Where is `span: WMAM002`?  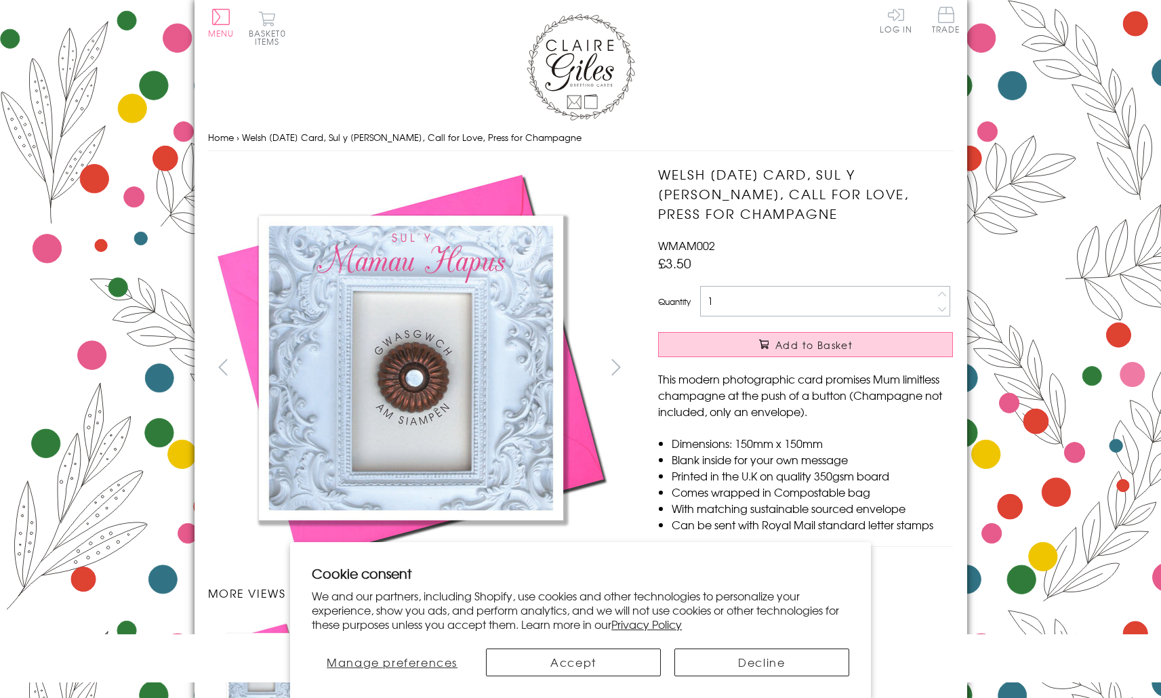 span: WMAM002 is located at coordinates (687, 245).